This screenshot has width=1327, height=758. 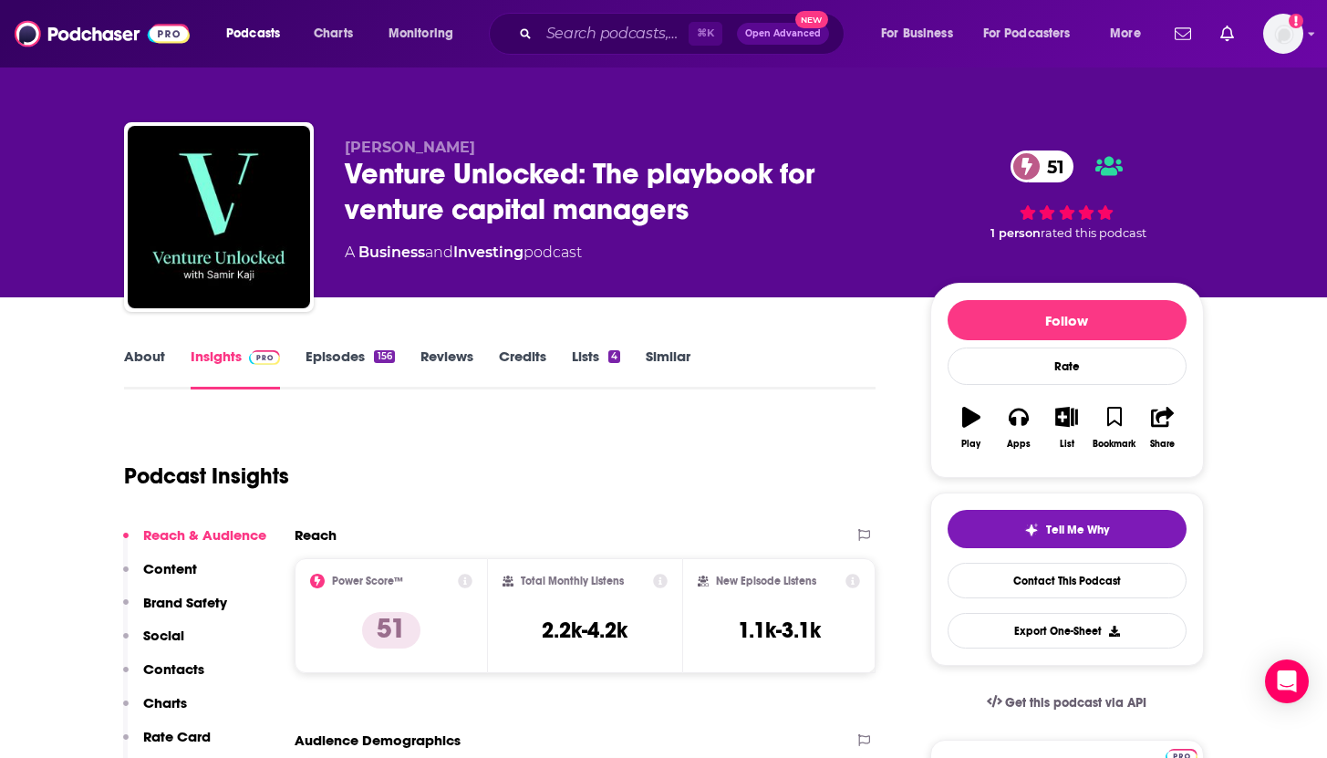 What do you see at coordinates (391, 630) in the screenshot?
I see `p: 51` at bounding box center [391, 630].